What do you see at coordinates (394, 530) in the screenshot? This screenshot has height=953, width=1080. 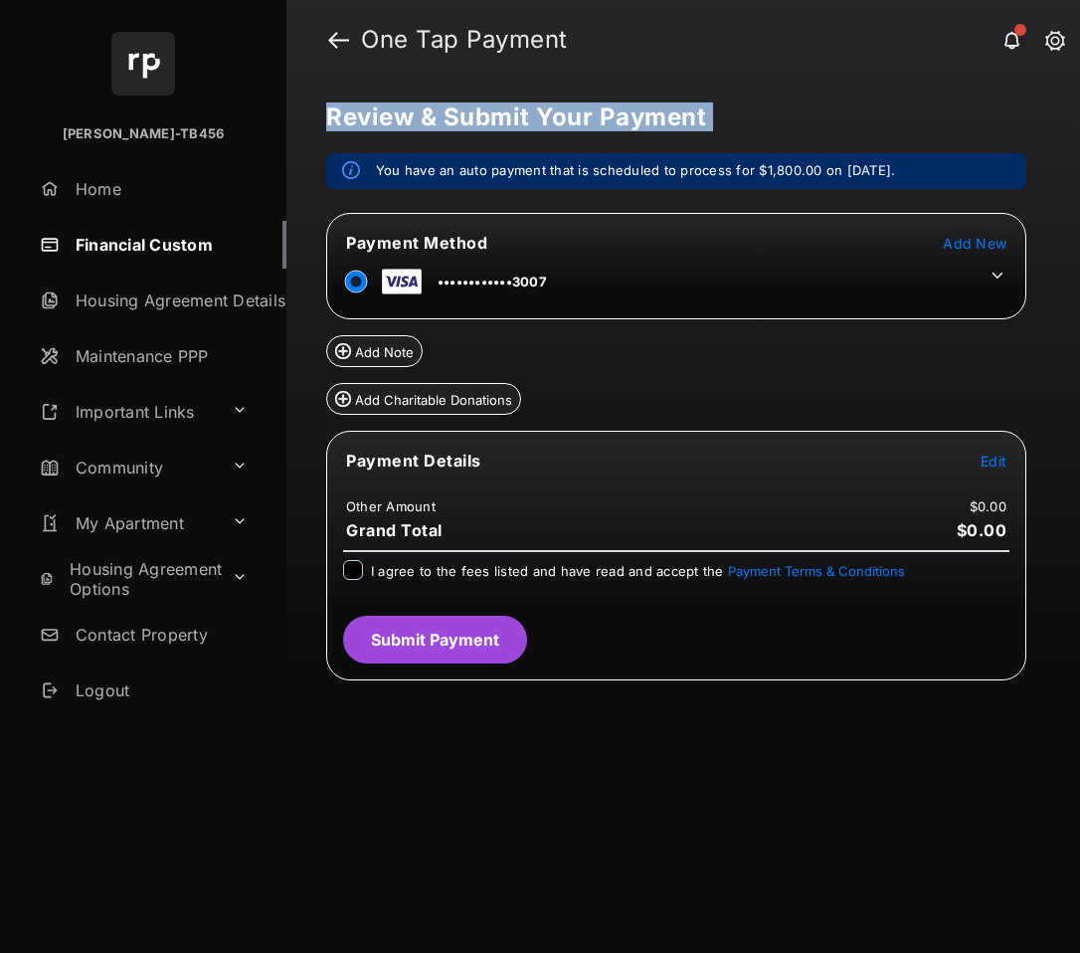 I see `span: Grand Total` at bounding box center [394, 530].